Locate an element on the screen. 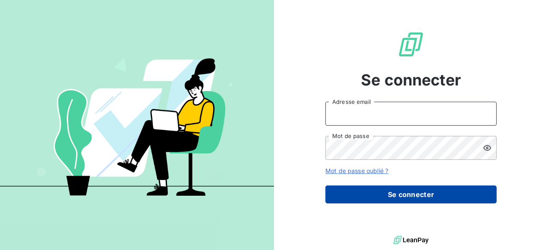 Image resolution: width=548 pixels, height=250 pixels. img: logo is located at coordinates (411, 241).